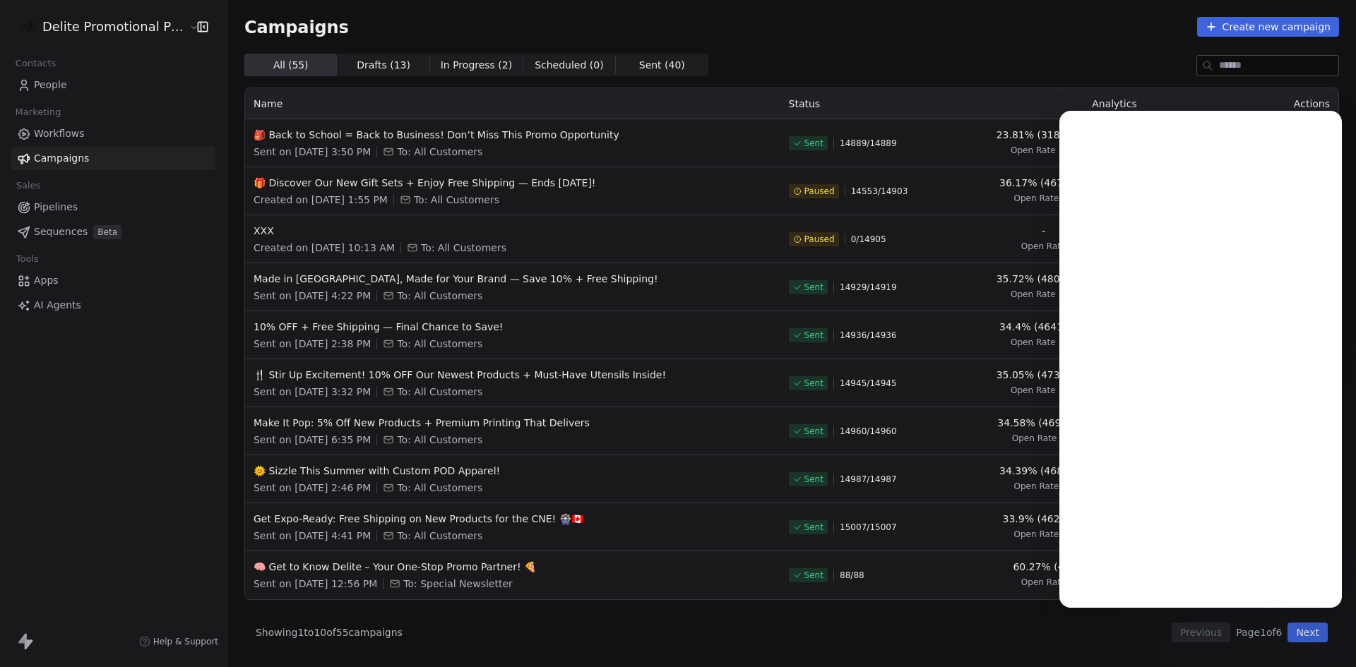 This screenshot has width=1356, height=667. Describe the element at coordinates (114, 27) in the screenshot. I see `span: Delite Promotional Products` at that location.